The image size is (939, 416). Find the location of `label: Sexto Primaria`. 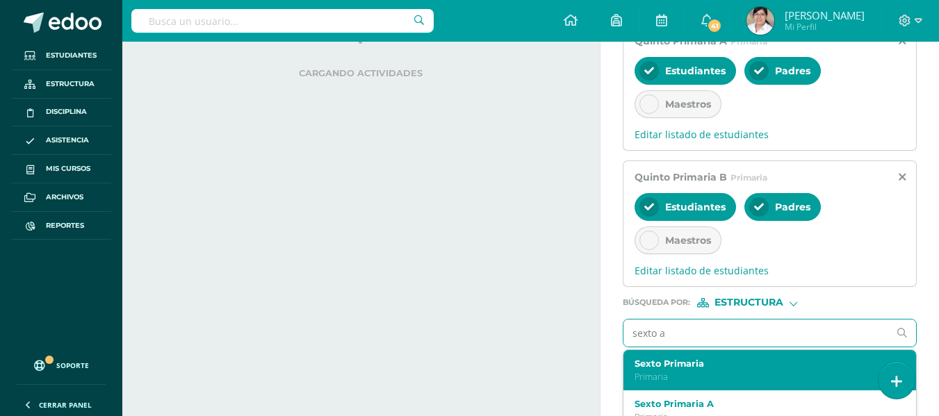

label: Sexto Primaria is located at coordinates (765, 364).